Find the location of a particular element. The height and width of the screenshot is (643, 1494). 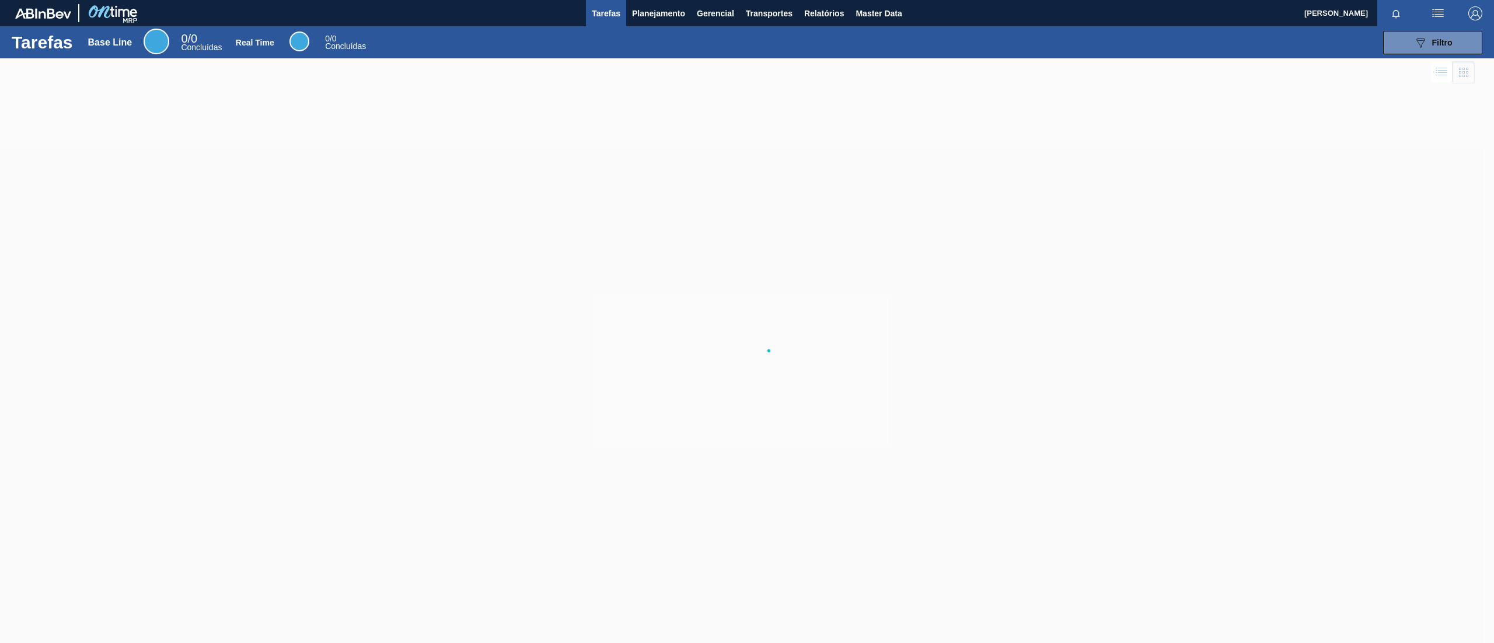

span: Relatórios is located at coordinates (824, 13).